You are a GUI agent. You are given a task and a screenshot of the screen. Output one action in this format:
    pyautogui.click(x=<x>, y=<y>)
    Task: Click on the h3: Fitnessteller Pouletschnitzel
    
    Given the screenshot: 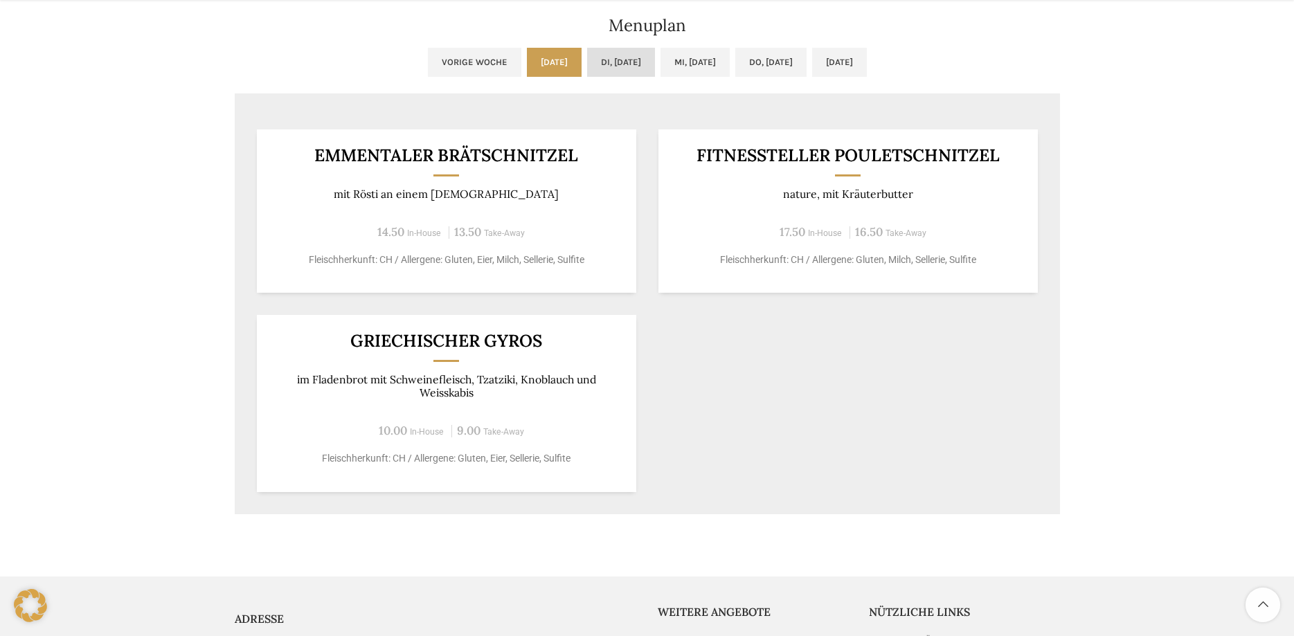 What is the action you would take?
    pyautogui.click(x=848, y=155)
    